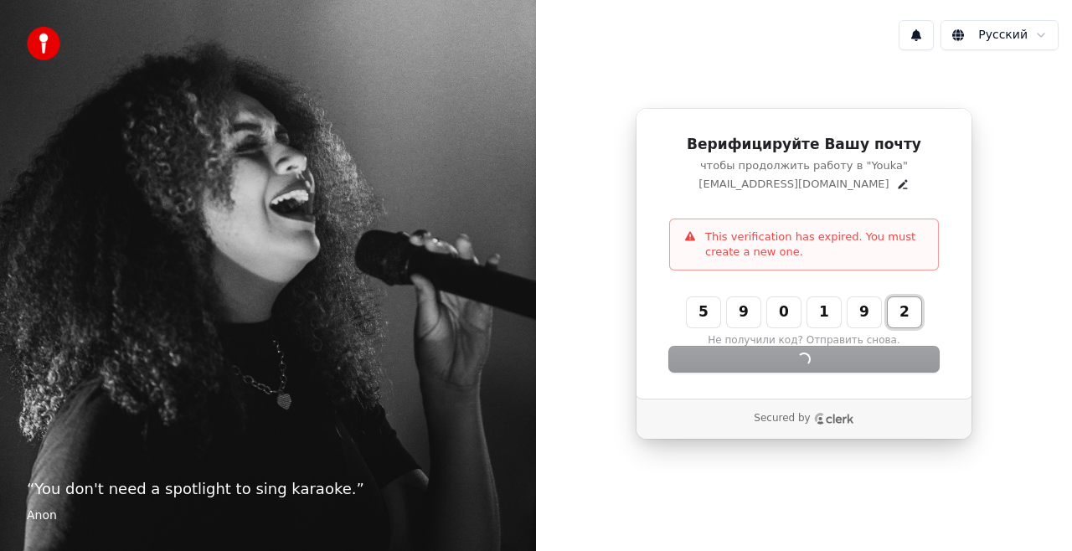  What do you see at coordinates (834, 419) in the screenshot?
I see `a: Clerk logo` at bounding box center [834, 419].